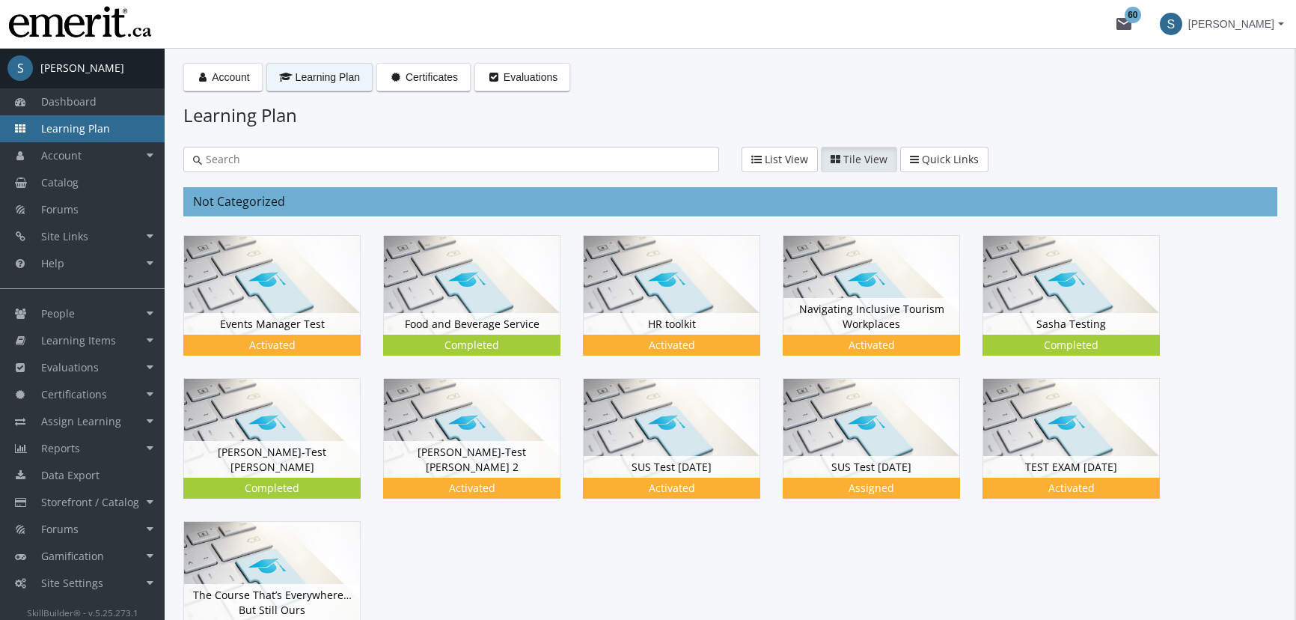 The image size is (1296, 620). What do you see at coordinates (950, 159) in the screenshot?
I see `span: Quick Links` at bounding box center [950, 159].